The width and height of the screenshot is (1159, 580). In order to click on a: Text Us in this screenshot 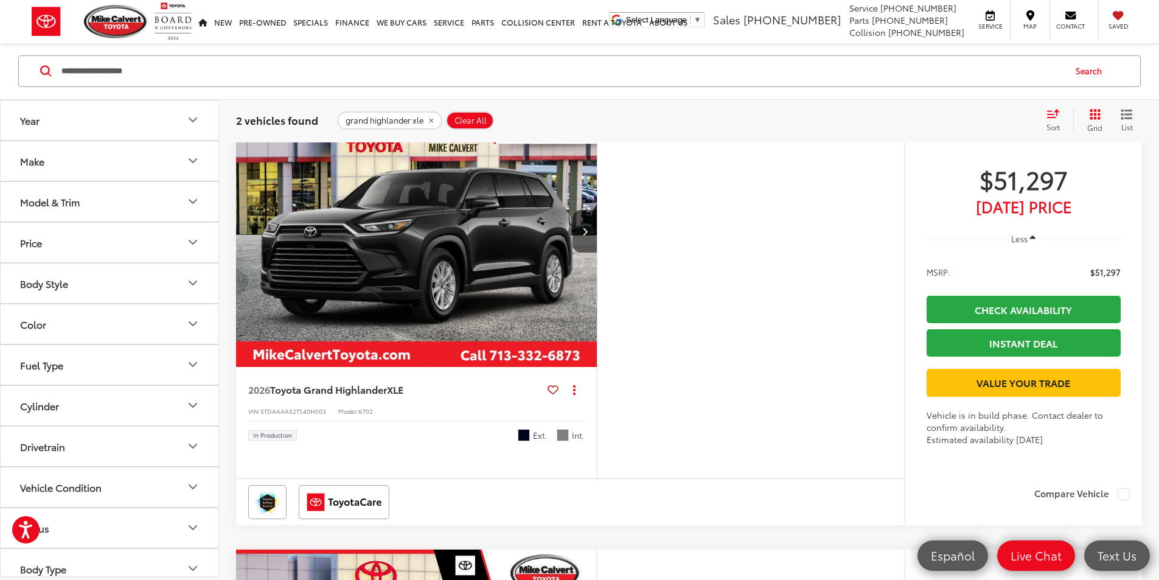, I will do `click(1117, 556)`.